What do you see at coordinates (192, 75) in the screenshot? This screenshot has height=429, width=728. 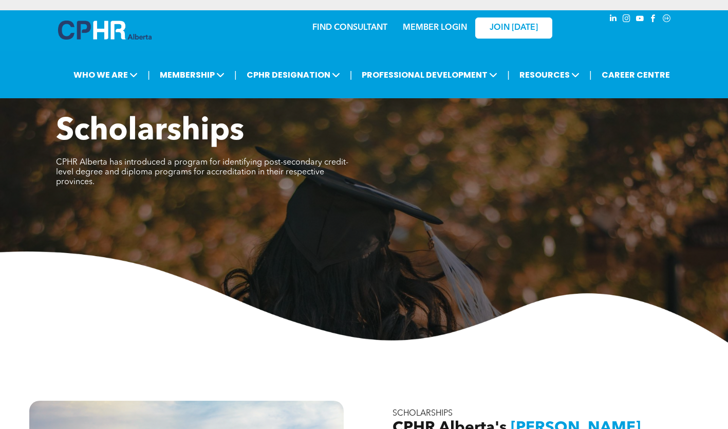 I see `span: MEMBERSHIP` at bounding box center [192, 75].